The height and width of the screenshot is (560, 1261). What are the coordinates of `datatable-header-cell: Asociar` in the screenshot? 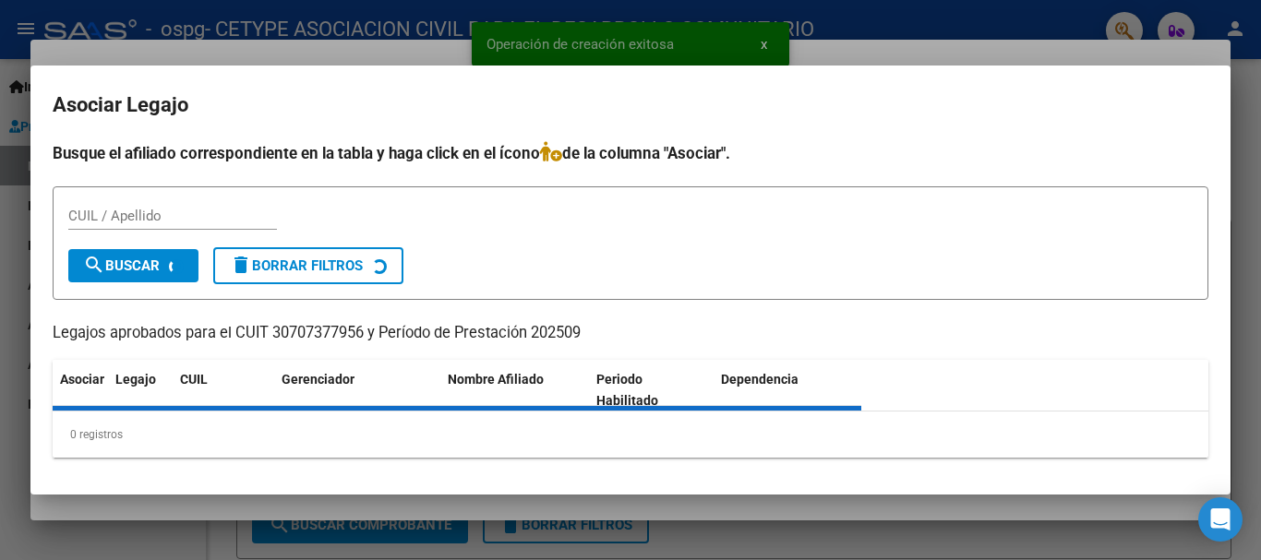 It's located at (80, 390).